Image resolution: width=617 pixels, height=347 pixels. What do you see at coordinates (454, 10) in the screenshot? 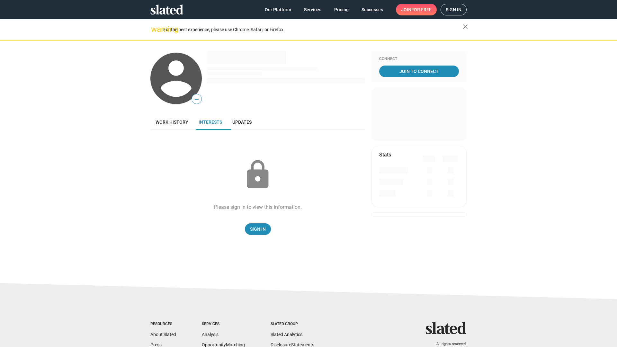
I see `span: Sign in` at bounding box center [454, 10].